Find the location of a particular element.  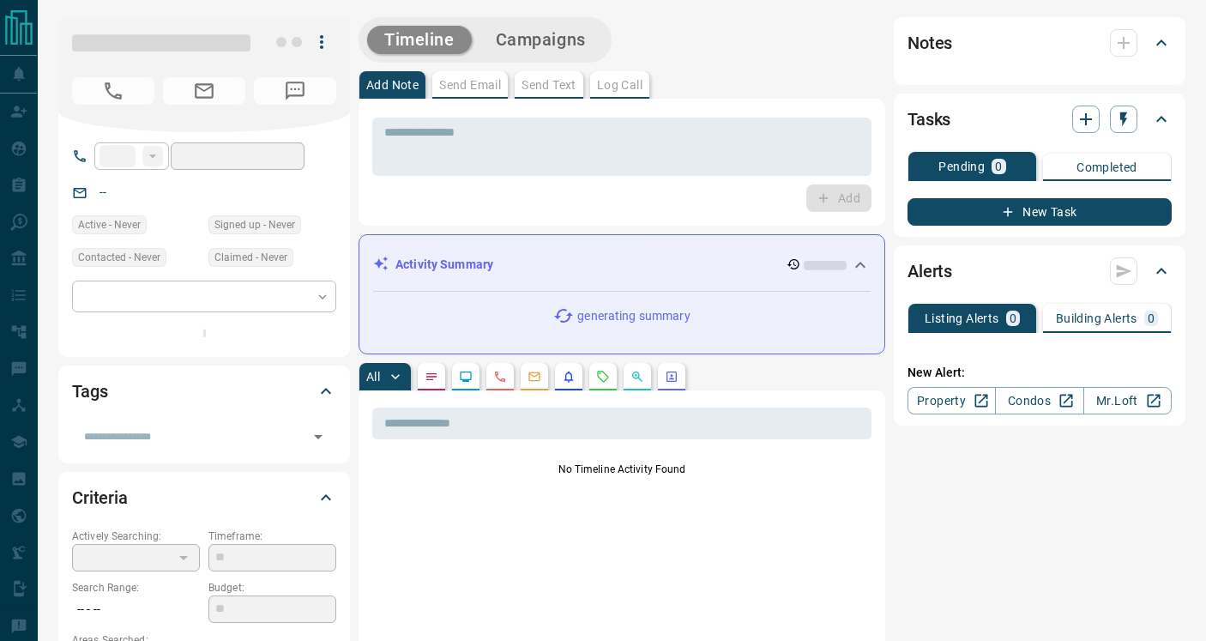

a: Property is located at coordinates (951, 400).